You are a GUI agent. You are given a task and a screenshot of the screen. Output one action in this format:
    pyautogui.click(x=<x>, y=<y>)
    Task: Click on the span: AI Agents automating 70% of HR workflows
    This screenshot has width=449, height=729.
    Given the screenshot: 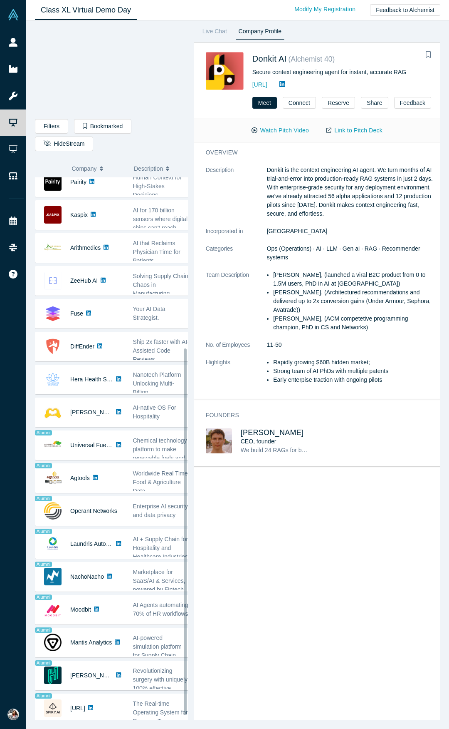 What is the action you would take?
    pyautogui.click(x=161, y=609)
    